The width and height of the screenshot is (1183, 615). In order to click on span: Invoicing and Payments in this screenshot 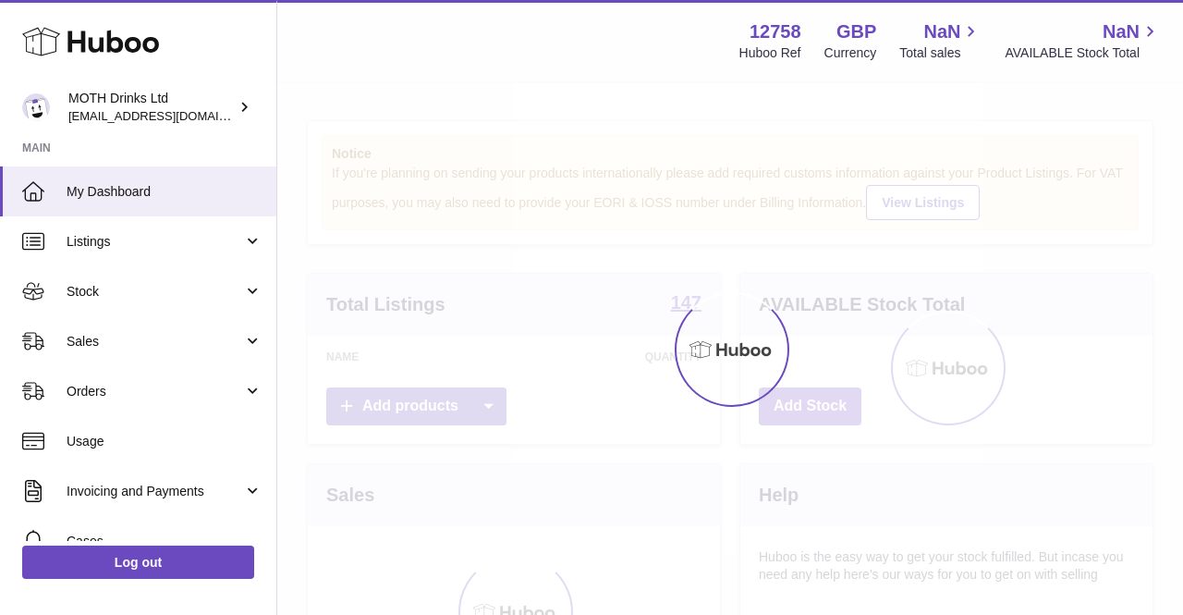, I will do `click(154, 491)`.